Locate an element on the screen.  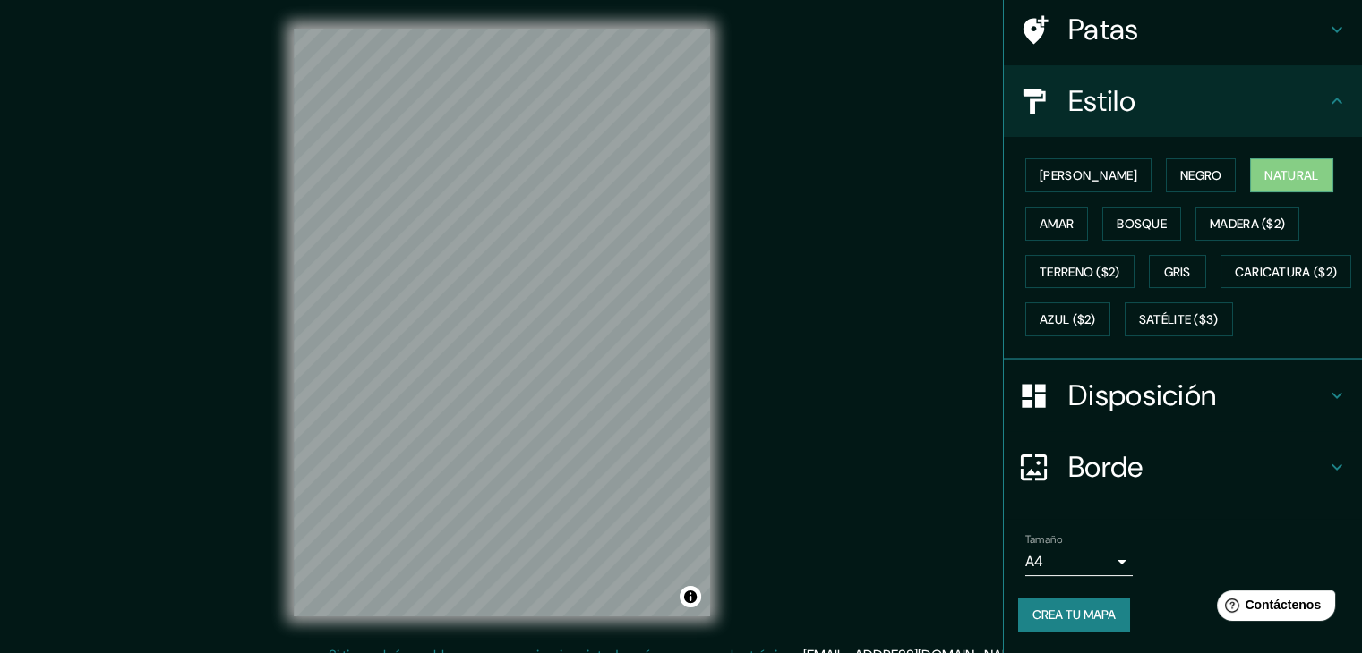
canvas: Mapa is located at coordinates (501, 322).